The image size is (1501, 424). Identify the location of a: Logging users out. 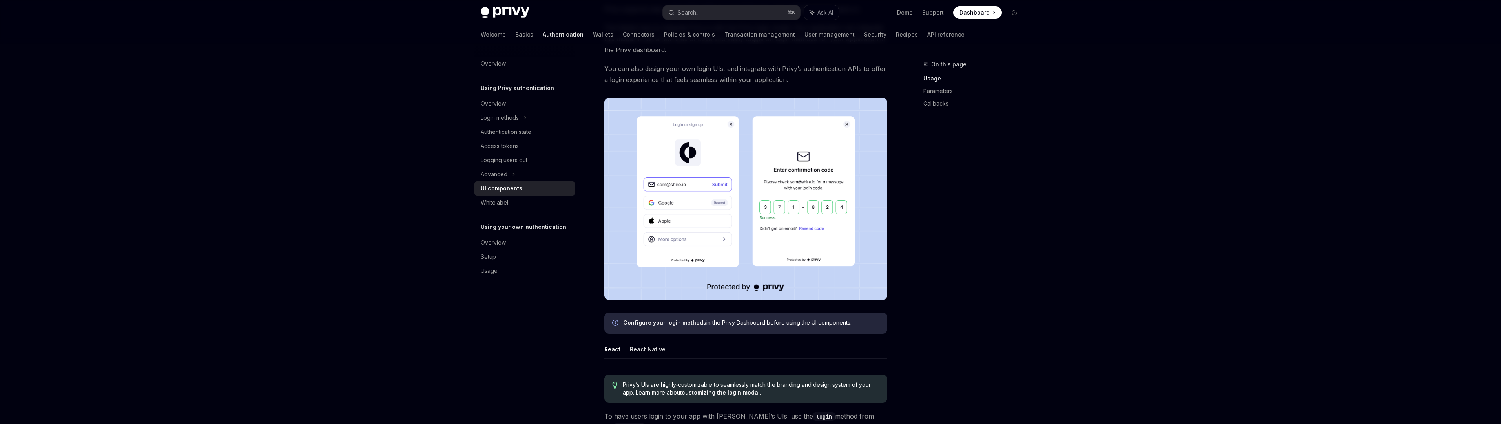
(525, 160).